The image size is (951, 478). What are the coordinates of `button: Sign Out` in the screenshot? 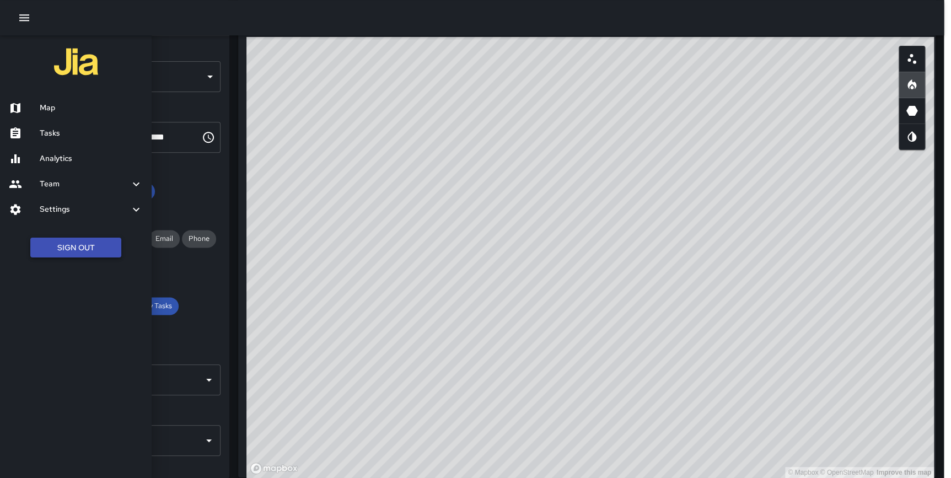 It's located at (76, 247).